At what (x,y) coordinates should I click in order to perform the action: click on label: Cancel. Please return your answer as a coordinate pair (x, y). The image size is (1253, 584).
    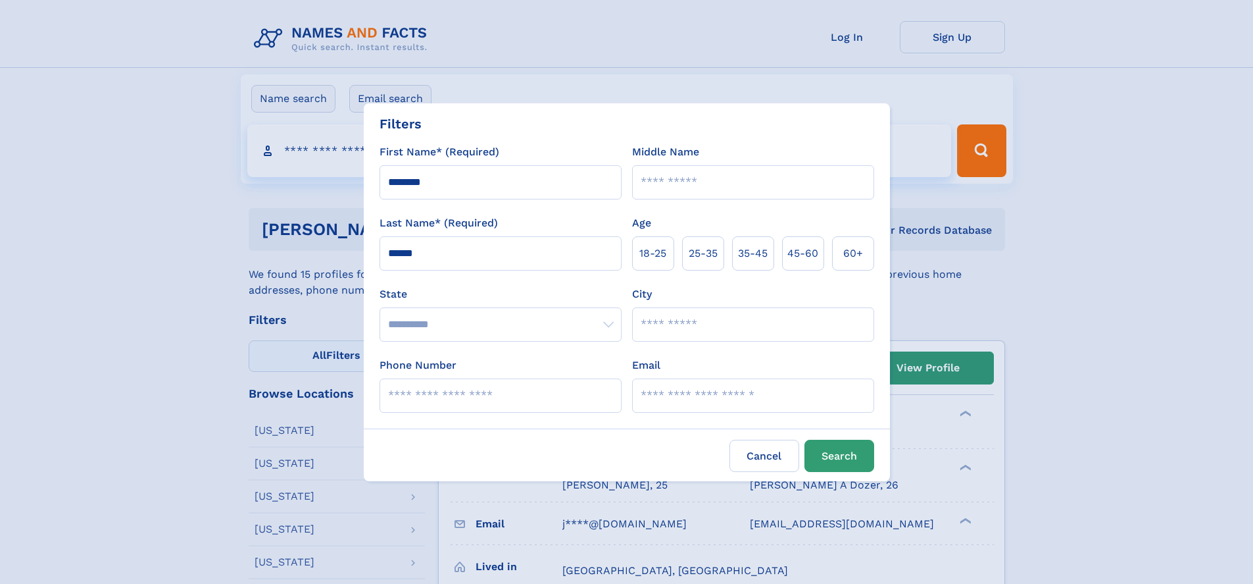
    Looking at the image, I should click on (764, 455).